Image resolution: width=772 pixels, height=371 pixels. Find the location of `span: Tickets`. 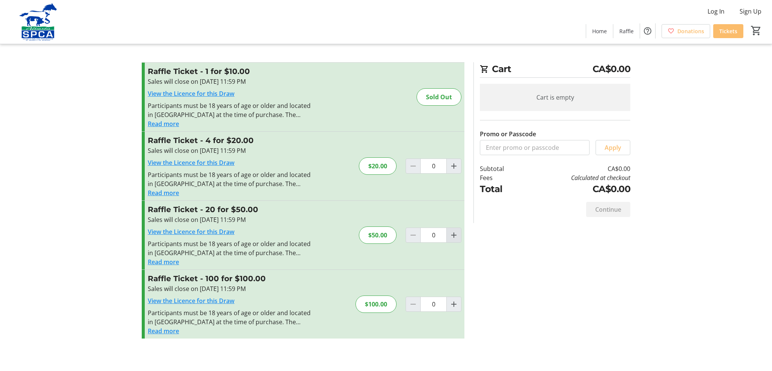

span: Tickets is located at coordinates (728, 31).